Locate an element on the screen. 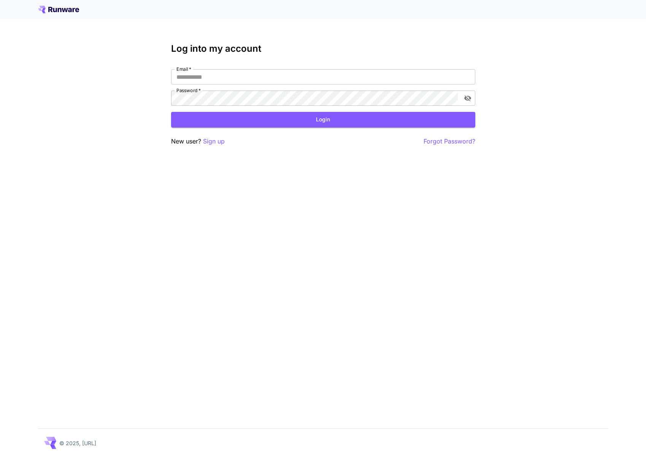 The width and height of the screenshot is (646, 457). label: Email is located at coordinates (184, 69).